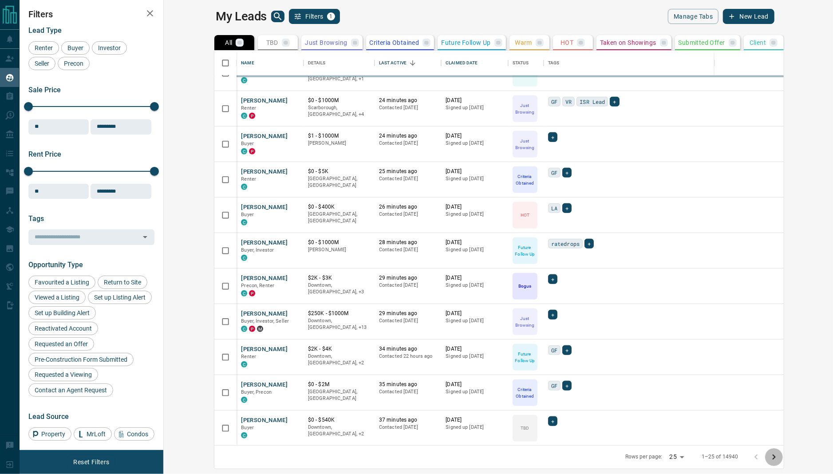  Describe the element at coordinates (569, 102) in the screenshot. I see `span: VR` at that location.